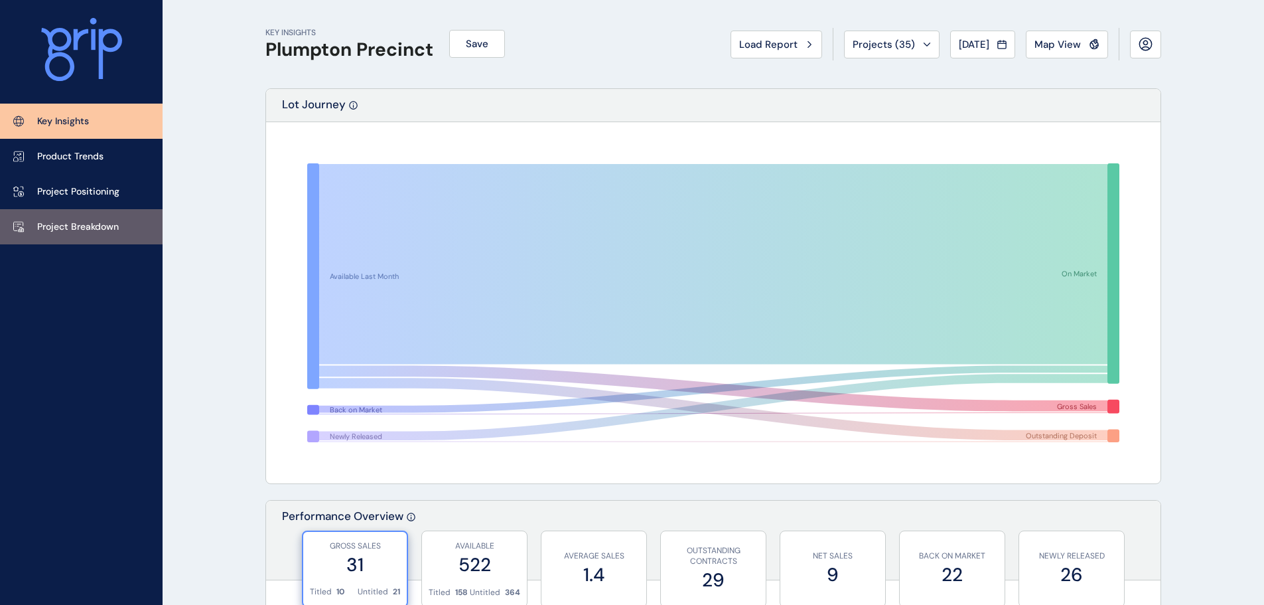 The height and width of the screenshot is (605, 1264). I want to click on p: Lot Journey, so click(314, 109).